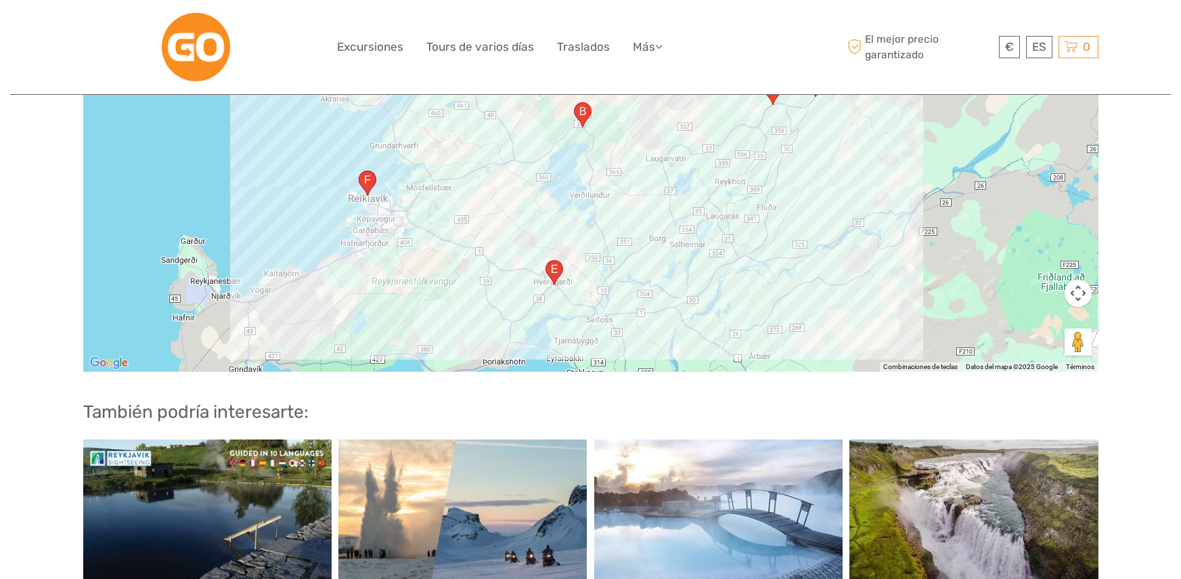 The height and width of the screenshot is (579, 1181). What do you see at coordinates (591, 412) in the screenshot?
I see `h2: También podría interesarte:` at bounding box center [591, 412].